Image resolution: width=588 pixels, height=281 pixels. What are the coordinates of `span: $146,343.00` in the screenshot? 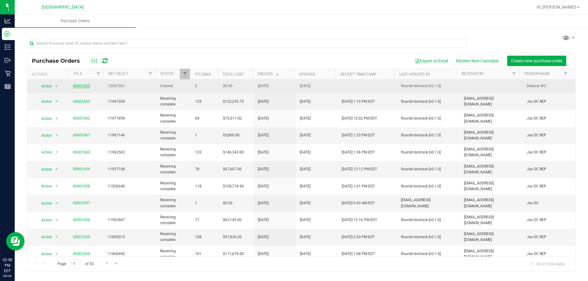 It's located at (233, 153).